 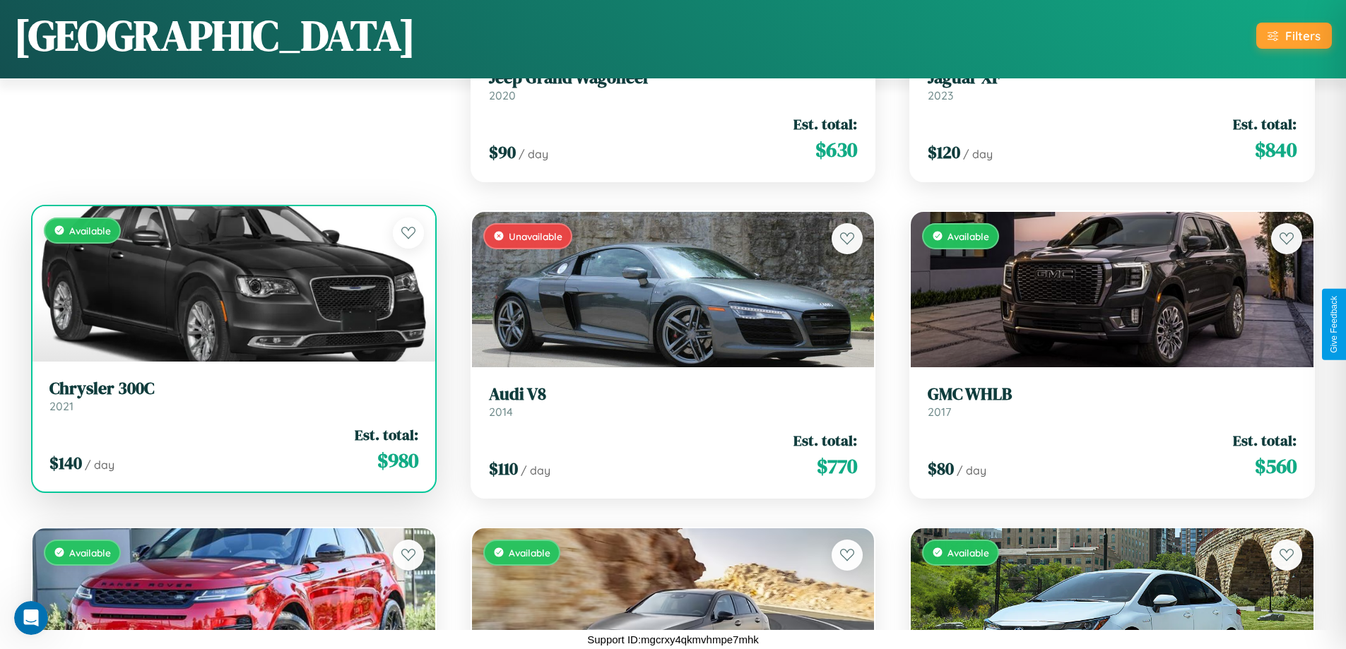 I want to click on span: $ 110, so click(x=503, y=469).